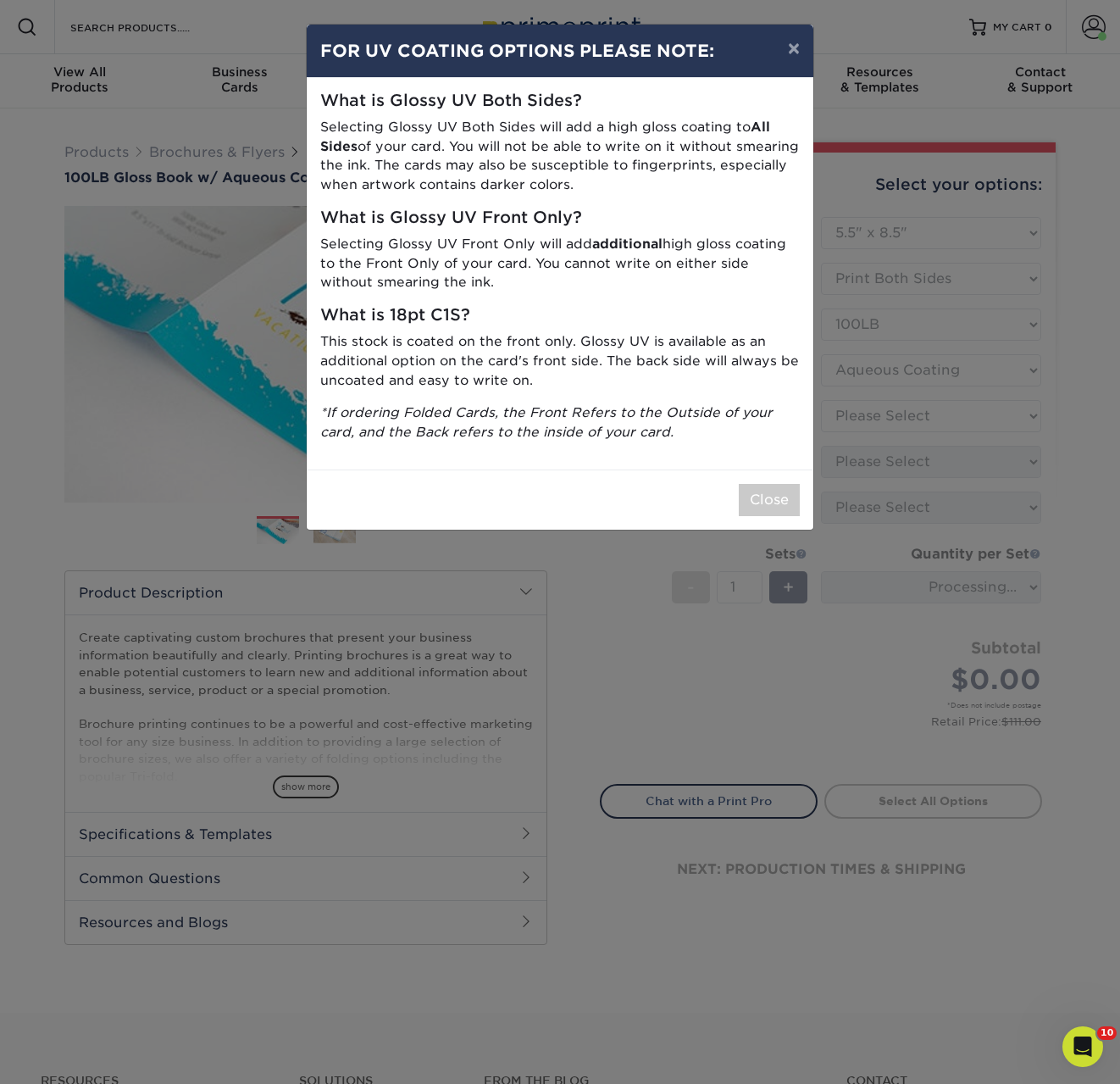  I want to click on h5: What is 18pt C1S?, so click(560, 315).